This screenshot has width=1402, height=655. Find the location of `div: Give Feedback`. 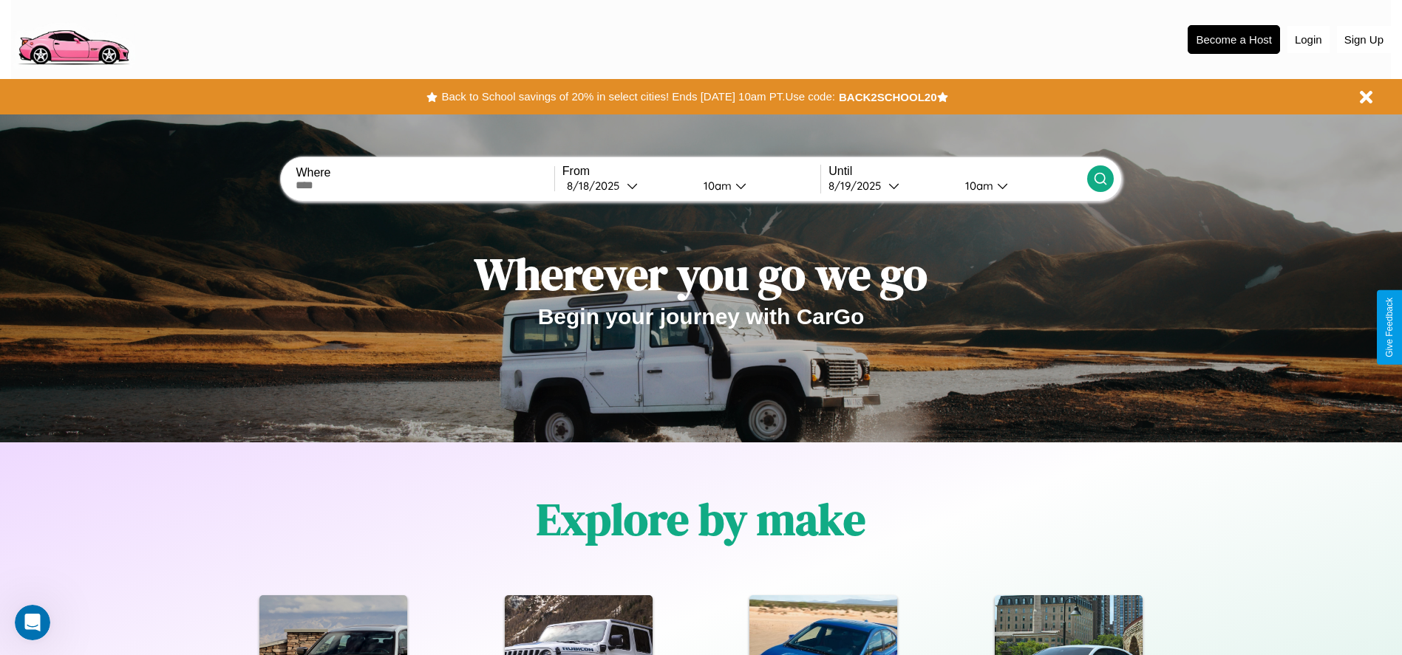

div: Give Feedback is located at coordinates (1389, 327).